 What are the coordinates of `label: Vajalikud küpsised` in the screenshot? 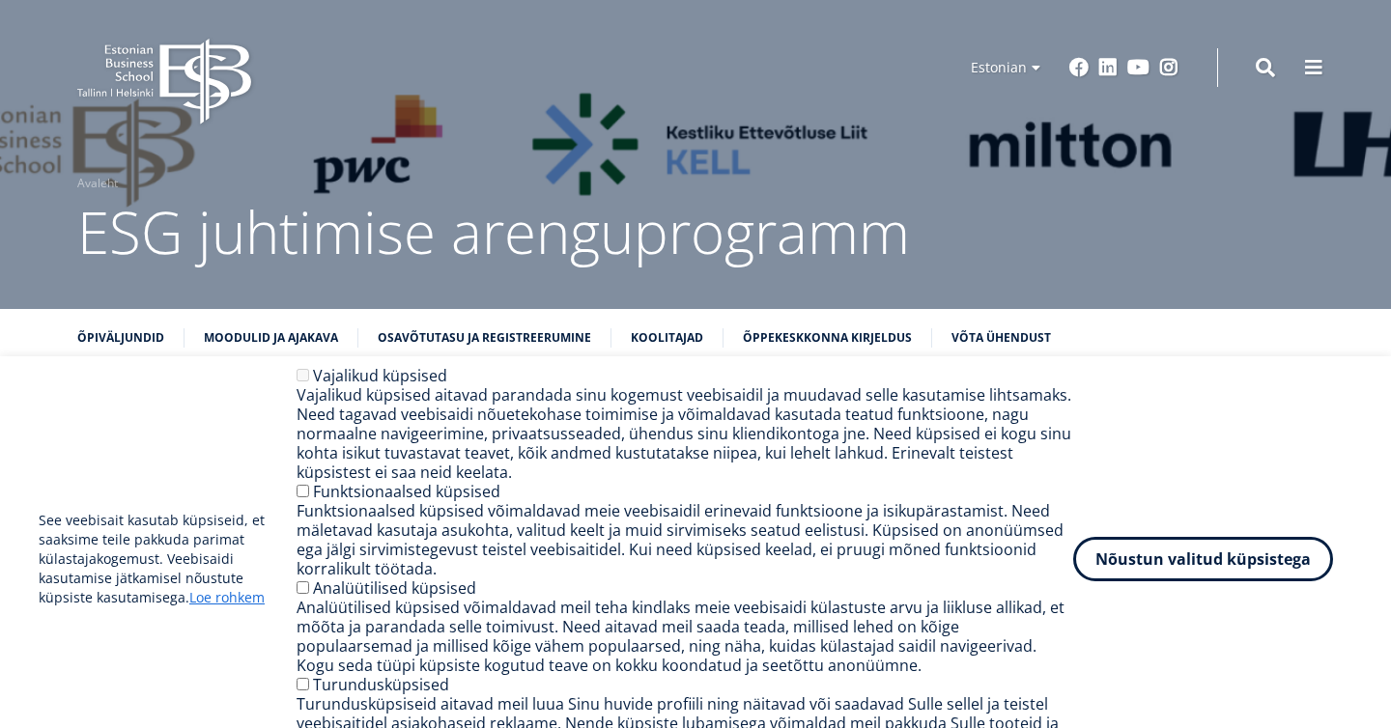 It's located at (380, 376).